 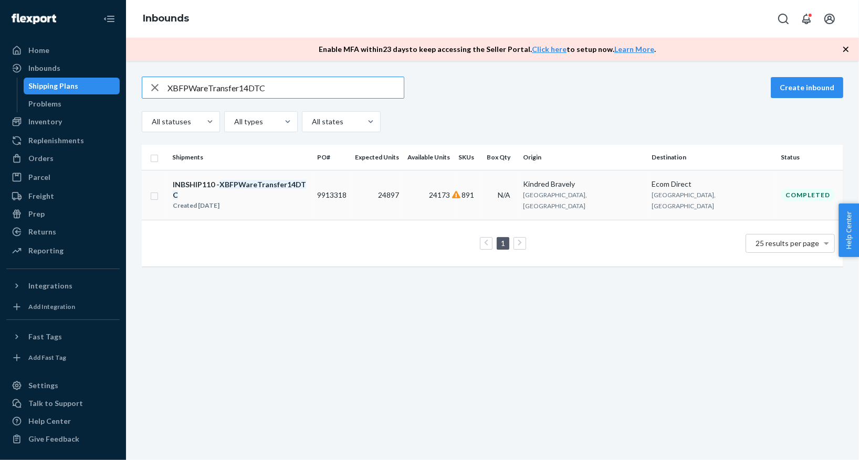 What do you see at coordinates (72, 86) in the screenshot?
I see `a: Shipping Plans` at bounding box center [72, 86].